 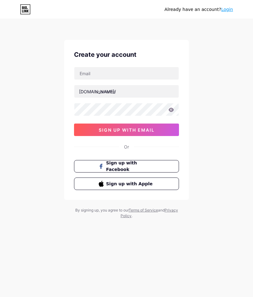 What do you see at coordinates (127, 147) in the screenshot?
I see `div: Or` at bounding box center [127, 147].